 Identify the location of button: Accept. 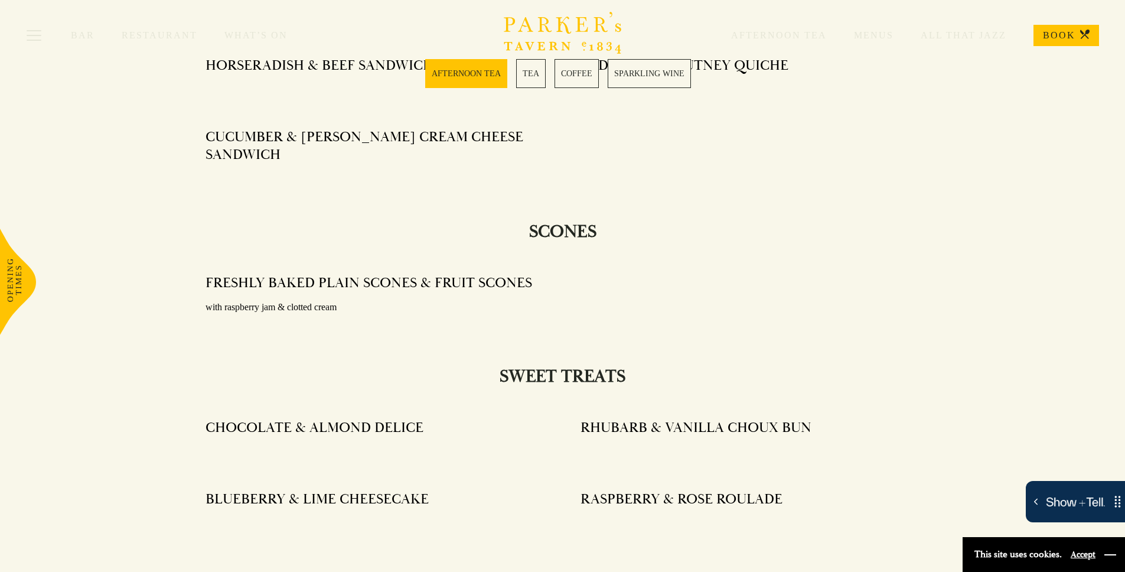
(1083, 554).